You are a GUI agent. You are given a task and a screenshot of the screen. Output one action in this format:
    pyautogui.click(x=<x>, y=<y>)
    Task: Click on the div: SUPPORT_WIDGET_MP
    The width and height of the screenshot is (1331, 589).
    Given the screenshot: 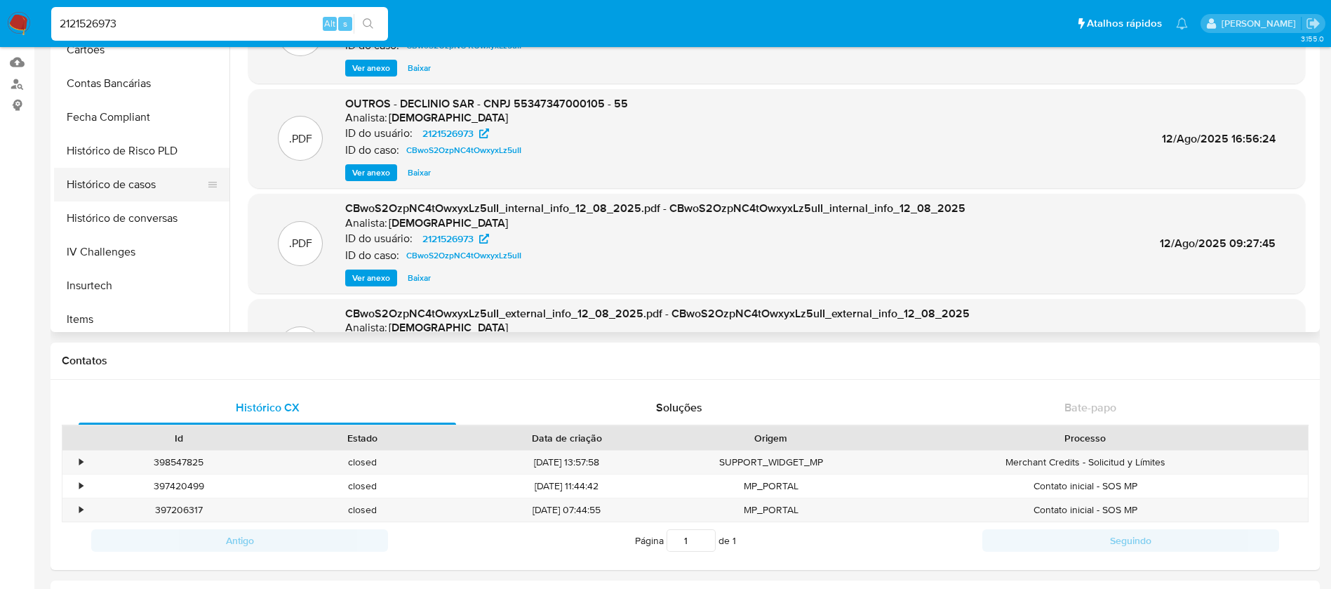 What is the action you would take?
    pyautogui.click(x=771, y=462)
    